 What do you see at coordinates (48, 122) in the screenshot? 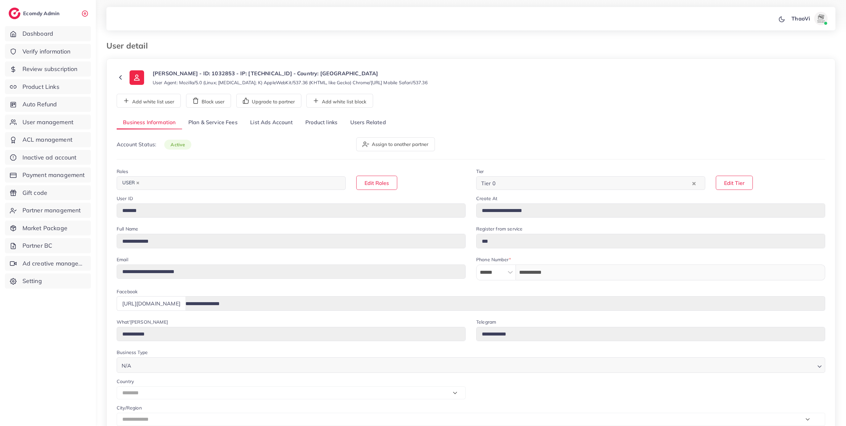
I see `a: User management` at bounding box center [48, 122].